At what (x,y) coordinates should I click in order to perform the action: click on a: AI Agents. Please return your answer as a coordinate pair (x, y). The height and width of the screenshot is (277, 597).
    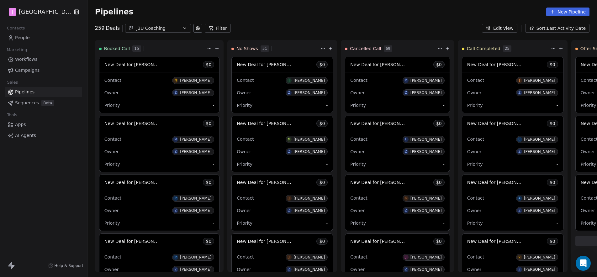
    Looking at the image, I should click on (44, 136).